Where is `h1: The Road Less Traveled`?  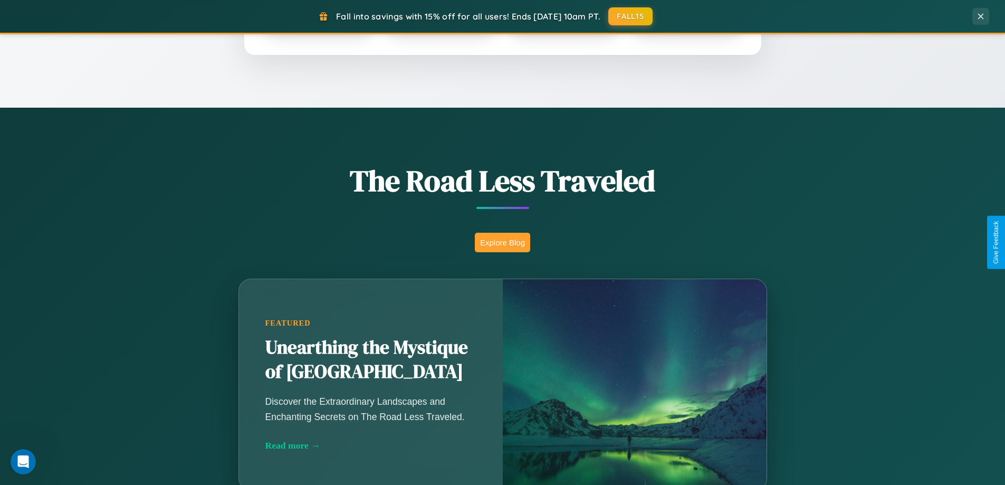
h1: The Road Less Traveled is located at coordinates (503, 180).